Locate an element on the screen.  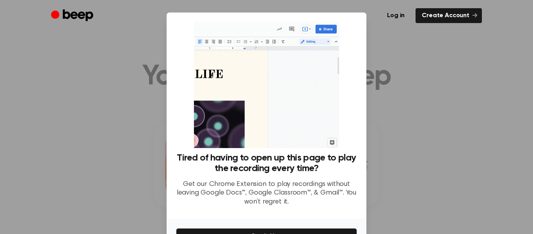
p: Get our Chrome Extension to play recordings without leaving Google Docs™, Google Classroom™, & Gm... is located at coordinates (267, 193).